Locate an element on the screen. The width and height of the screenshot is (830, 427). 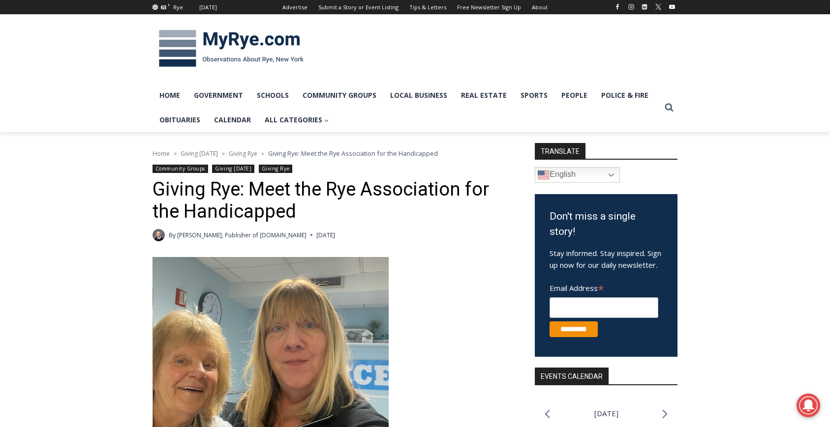
h1: Giving Rye: Meet the Rye Association for the Handicapped is located at coordinates (331, 201).